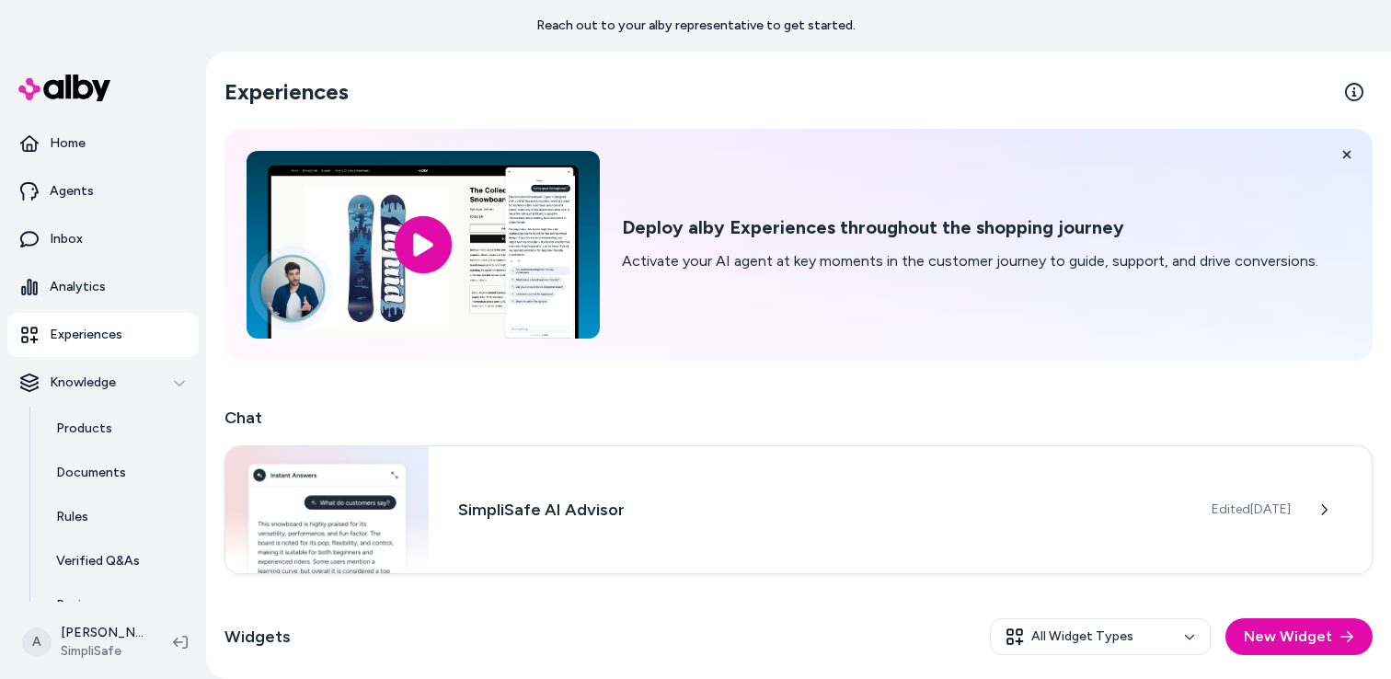 This screenshot has height=679, width=1391. I want to click on p: Inbox, so click(66, 239).